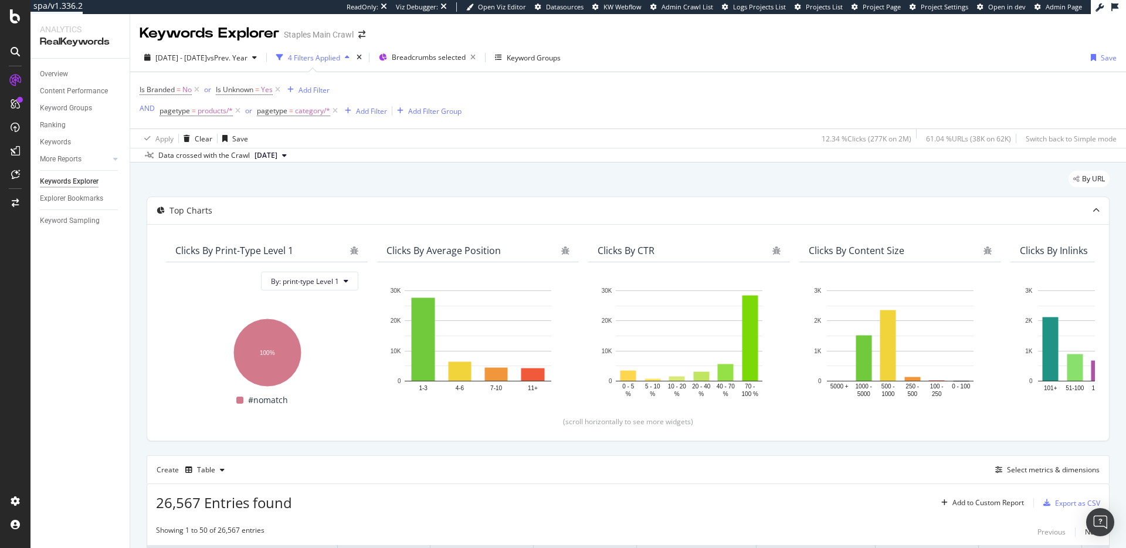 This screenshot has width=1126, height=548. Describe the element at coordinates (1045, 470) in the screenshot. I see `button: Select metrics & dimensions` at that location.